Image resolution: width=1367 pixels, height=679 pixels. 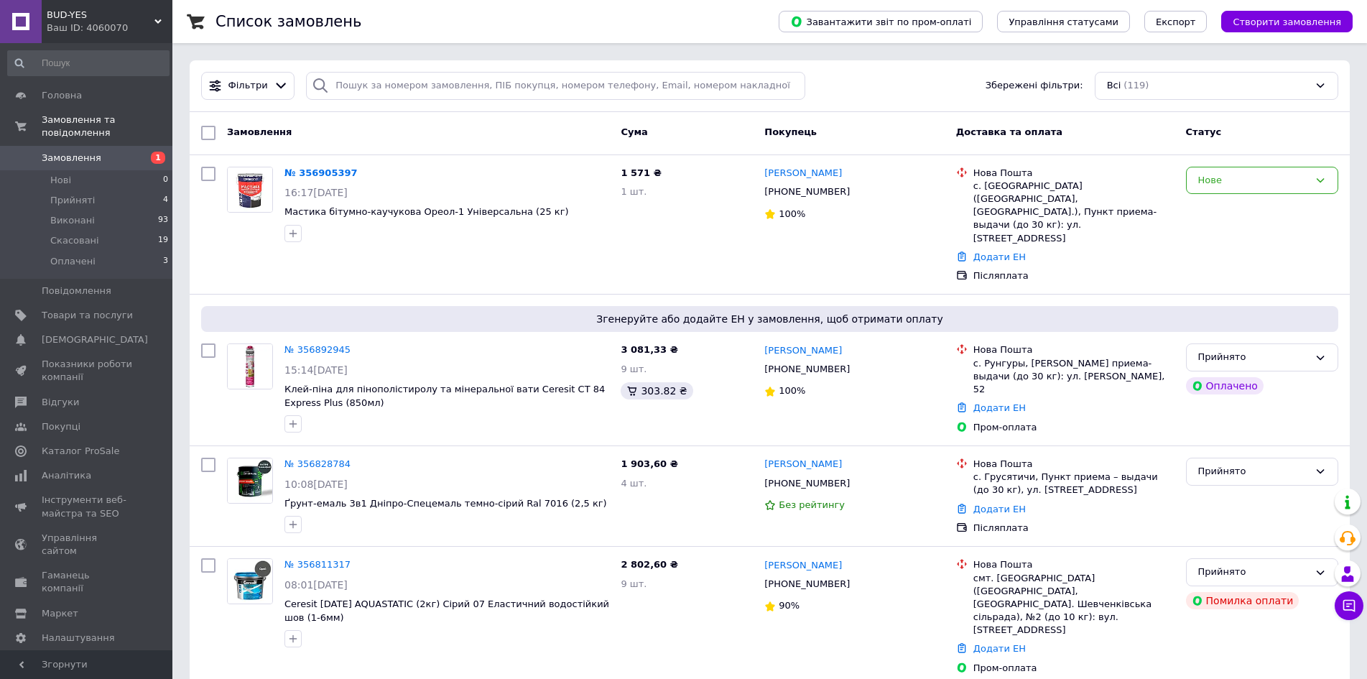 What do you see at coordinates (1349, 606) in the screenshot?
I see `button: Чат з покупцем` at bounding box center [1349, 606].